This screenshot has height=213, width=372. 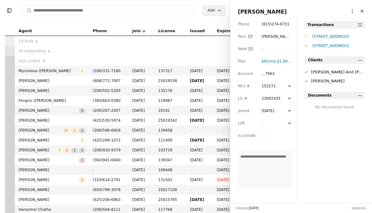 What do you see at coordinates (170, 209) in the screenshot?
I see `span: 117768` at bounding box center [170, 209].